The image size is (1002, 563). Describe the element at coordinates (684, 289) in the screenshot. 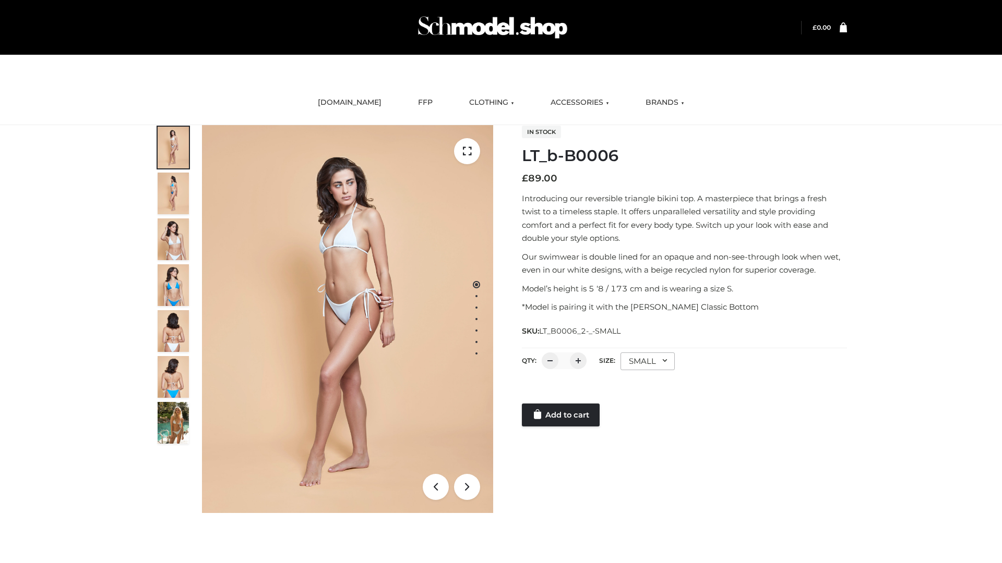

I see `p: Model’s height is 5 ‘8 / 173 cm and is wearing a size S.` at that location.